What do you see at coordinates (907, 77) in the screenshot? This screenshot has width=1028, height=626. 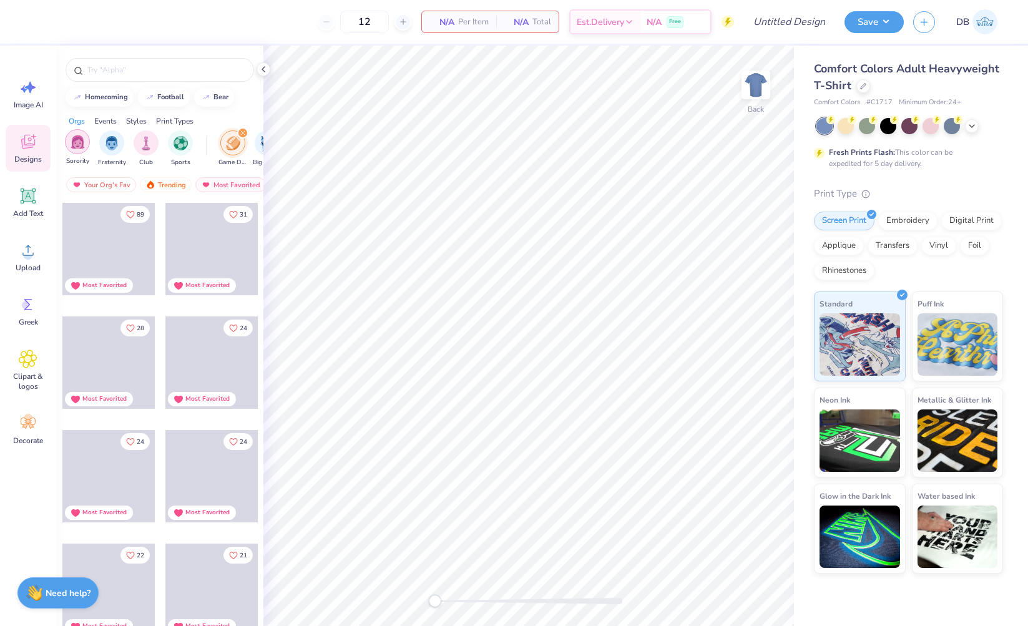 I see `span: Comfort Colors Adult Heavyweight T-Shirt` at bounding box center [907, 77].